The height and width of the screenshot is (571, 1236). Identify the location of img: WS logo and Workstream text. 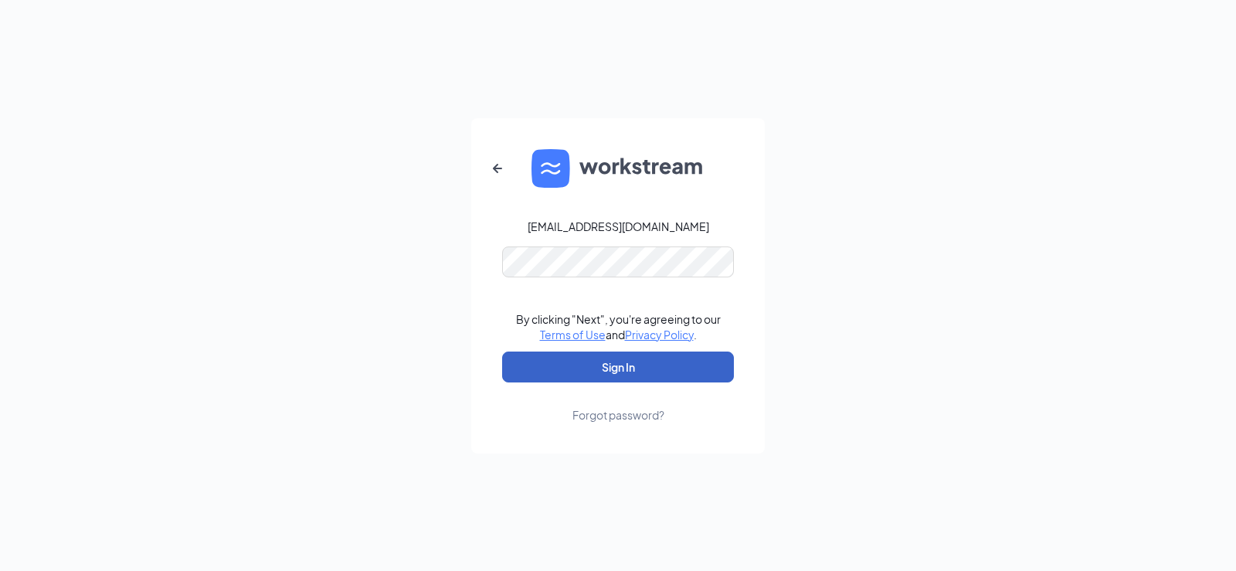
(618, 168).